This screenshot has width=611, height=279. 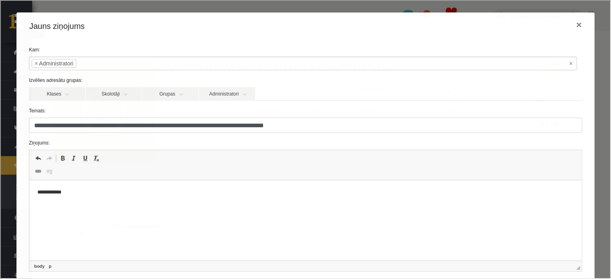 What do you see at coordinates (305, 49) in the screenshot?
I see `label: Kam:` at bounding box center [305, 49].